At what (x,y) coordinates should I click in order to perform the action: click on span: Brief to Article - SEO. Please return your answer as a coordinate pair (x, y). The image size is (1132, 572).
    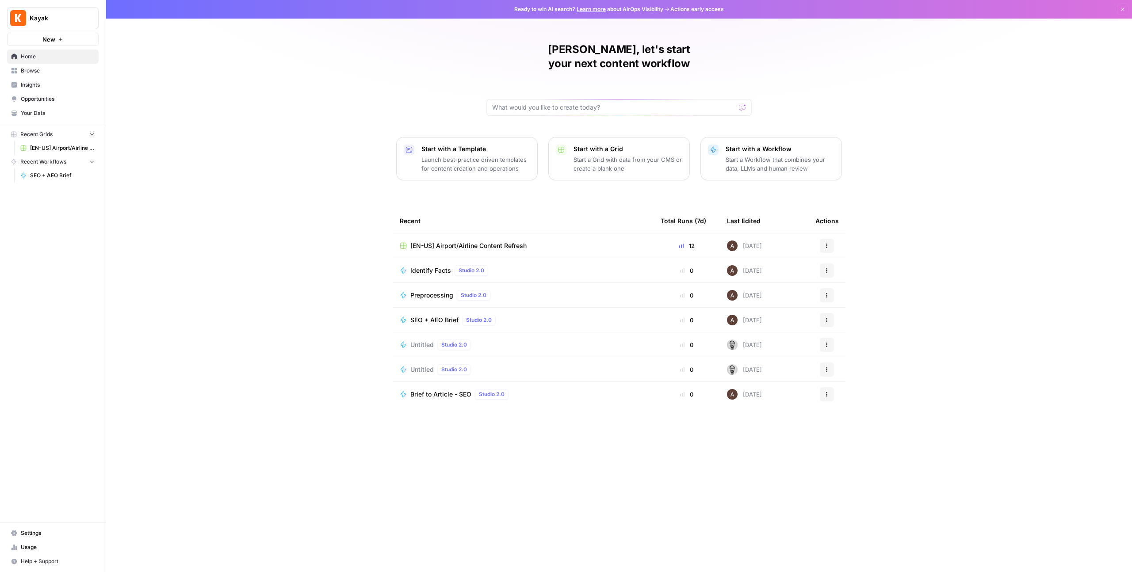
    Looking at the image, I should click on (441, 394).